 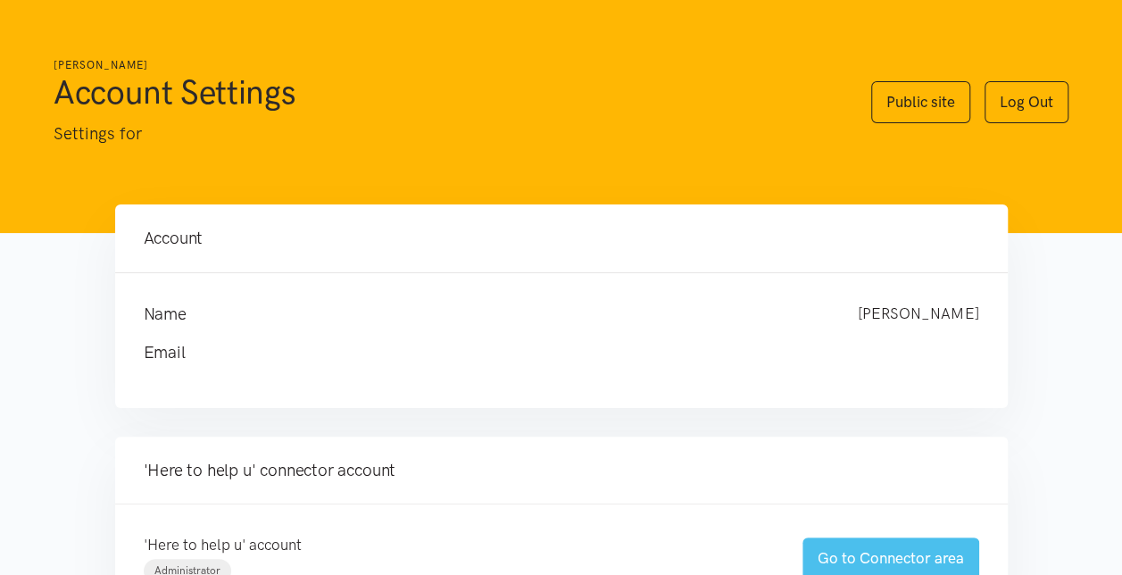 What do you see at coordinates (445, 134) in the screenshot?
I see `p: Settings for` at bounding box center [445, 134].